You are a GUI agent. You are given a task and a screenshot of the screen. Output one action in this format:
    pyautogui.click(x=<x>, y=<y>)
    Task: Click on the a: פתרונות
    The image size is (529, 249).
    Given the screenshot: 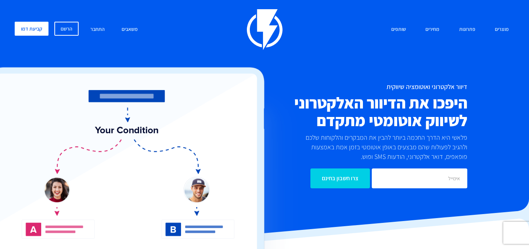 What is the action you would take?
    pyautogui.click(x=468, y=29)
    